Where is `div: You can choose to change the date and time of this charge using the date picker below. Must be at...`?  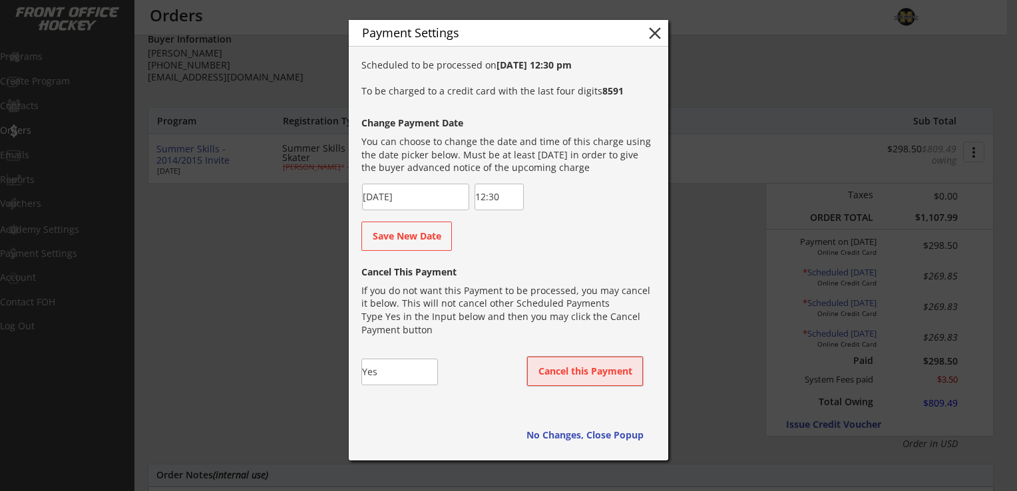 div: You can choose to change the date and time of this charge using the date picker below. Must be at... is located at coordinates (507, 154).